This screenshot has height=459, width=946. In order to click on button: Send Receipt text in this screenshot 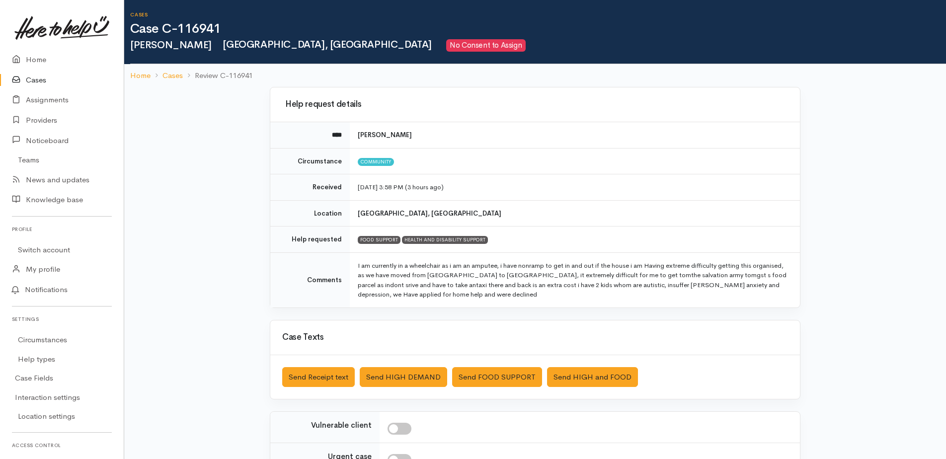, I will do `click(318, 377)`.